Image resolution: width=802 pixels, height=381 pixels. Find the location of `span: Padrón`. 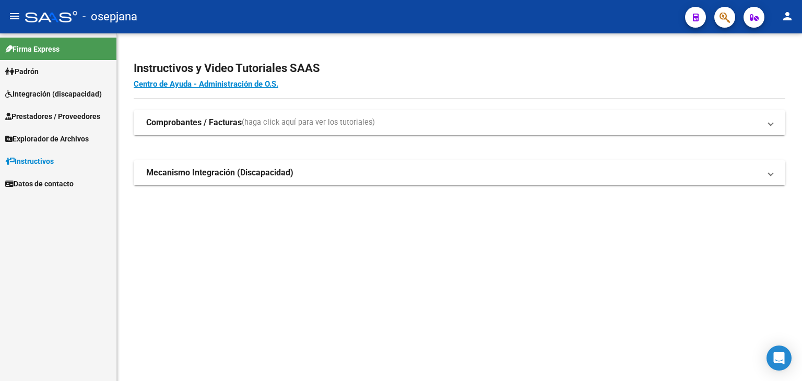

span: Padrón is located at coordinates (22, 72).